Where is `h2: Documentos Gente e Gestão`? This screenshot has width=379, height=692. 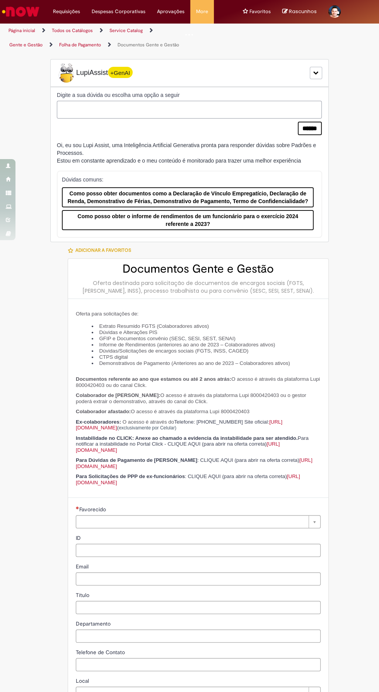 h2: Documentos Gente e Gestão is located at coordinates (198, 269).